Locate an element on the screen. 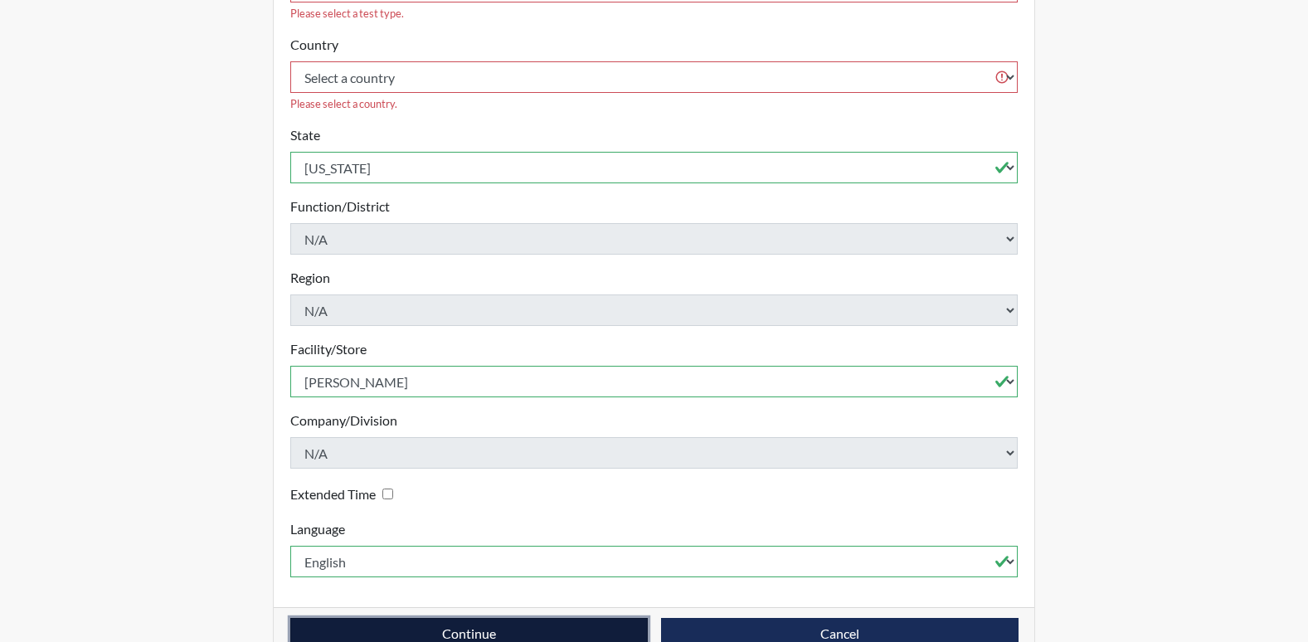  label: Extended Time is located at coordinates (333, 494).